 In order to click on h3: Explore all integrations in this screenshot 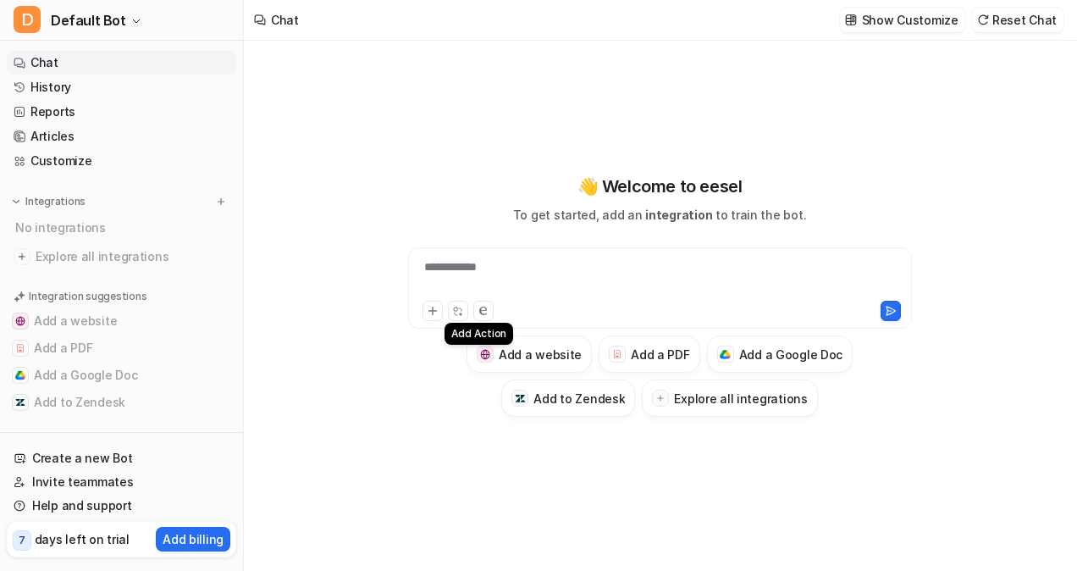, I will do `click(740, 398)`.